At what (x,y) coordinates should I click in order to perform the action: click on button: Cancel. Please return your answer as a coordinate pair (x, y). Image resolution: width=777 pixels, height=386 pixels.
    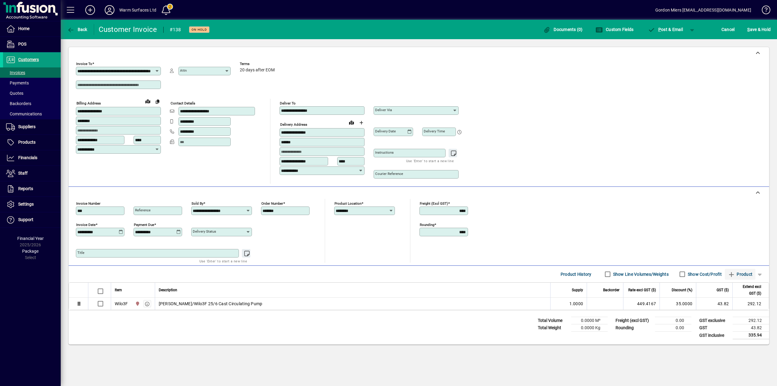
    Looking at the image, I should click on (728, 29).